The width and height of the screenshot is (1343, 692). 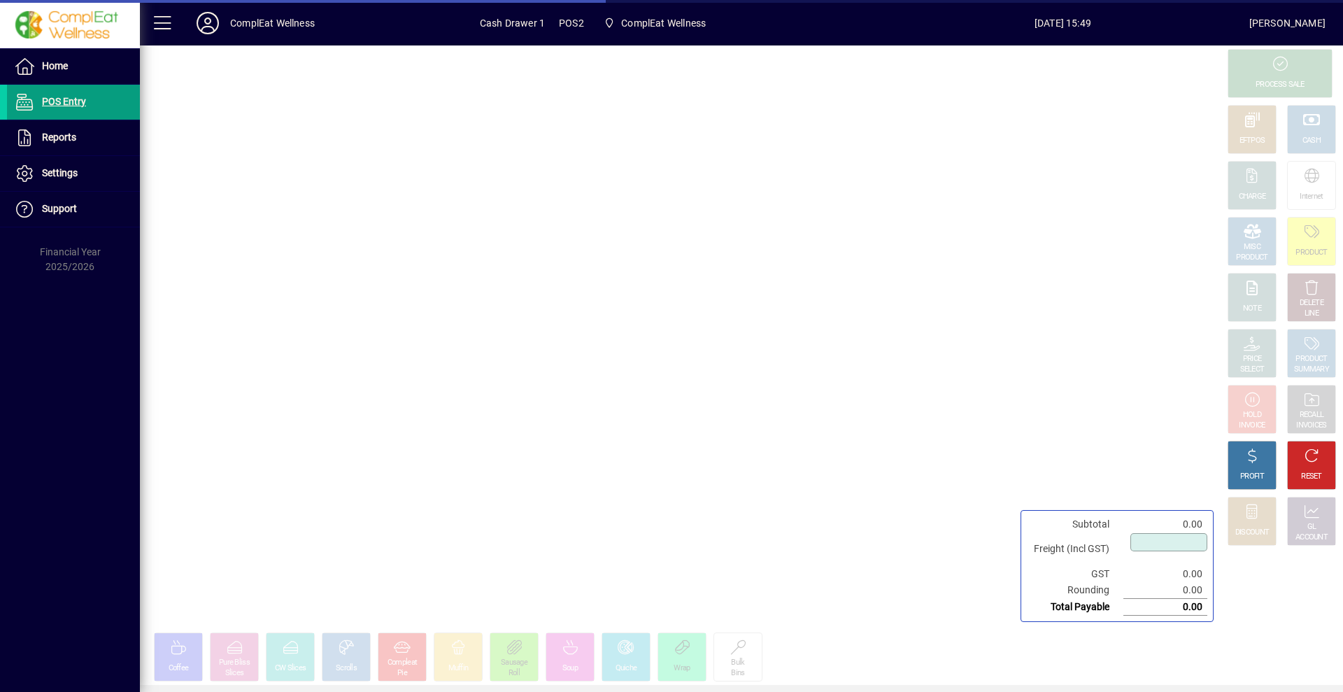 I want to click on div: Muffin, so click(x=458, y=668).